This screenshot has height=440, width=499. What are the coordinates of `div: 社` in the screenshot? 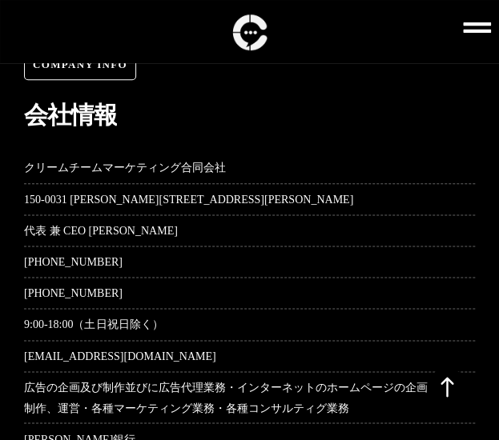 It's located at (58, 114).